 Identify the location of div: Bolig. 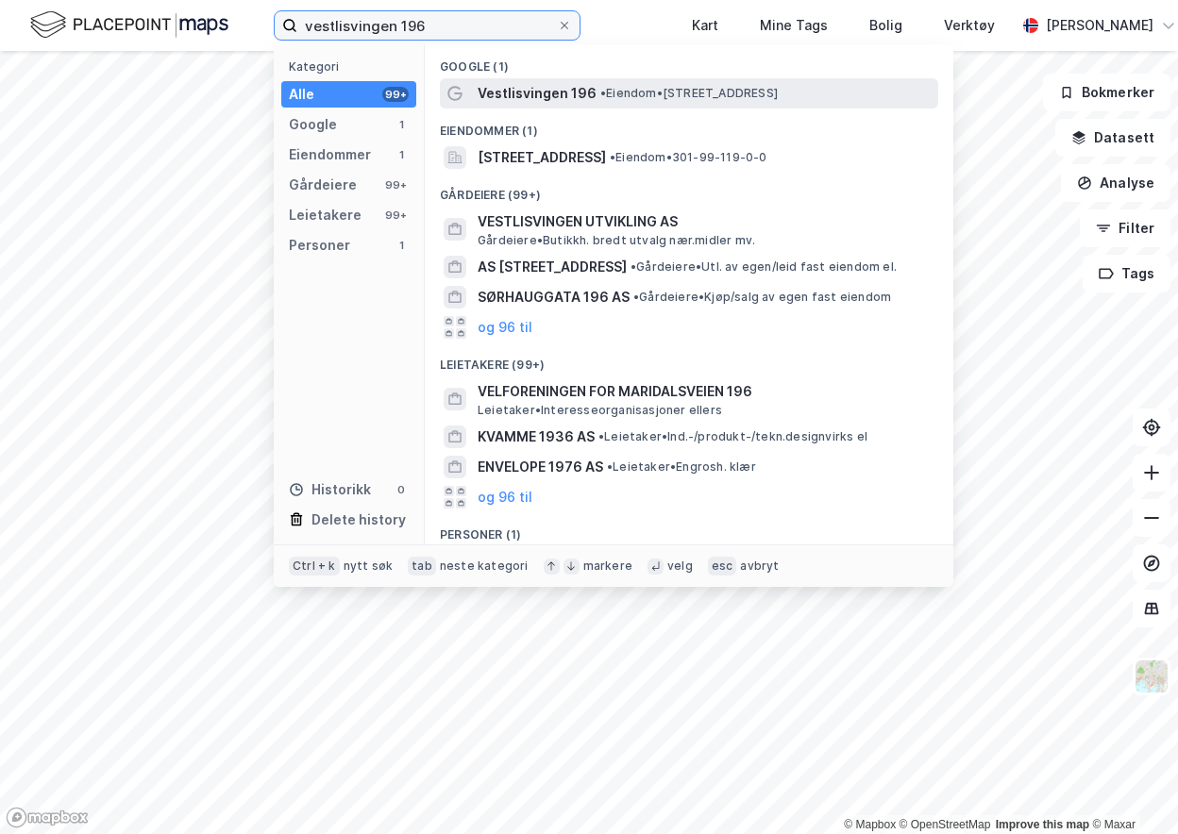
(885, 25).